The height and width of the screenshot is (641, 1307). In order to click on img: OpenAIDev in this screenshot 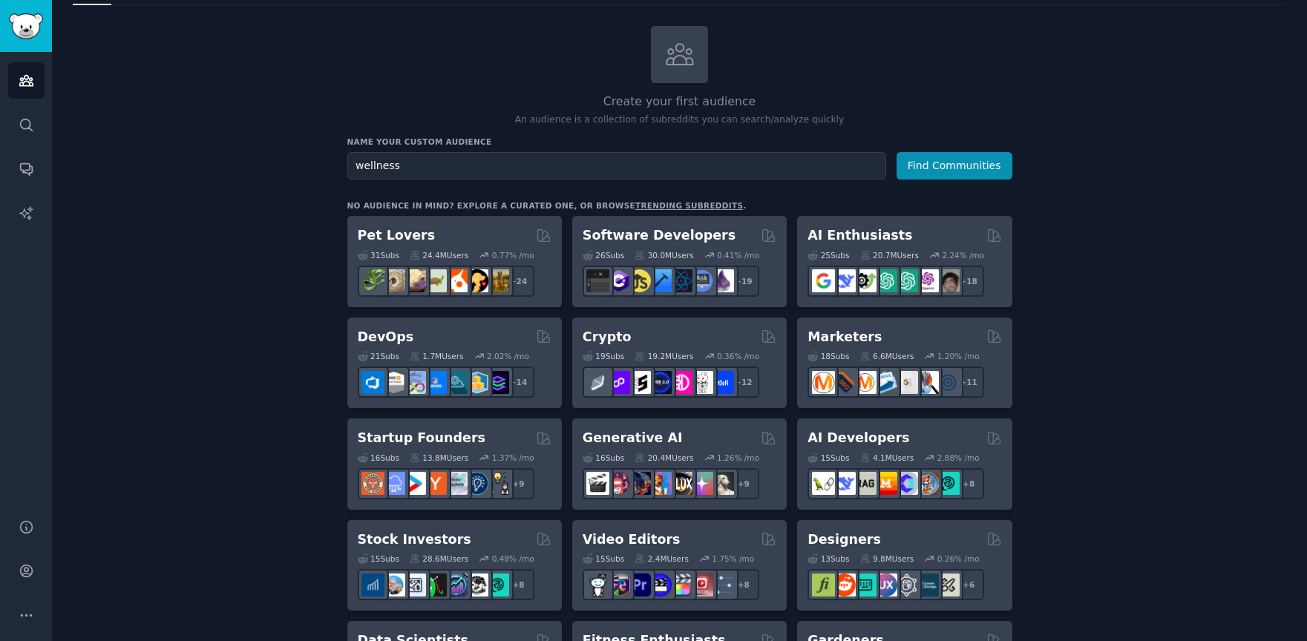, I will do `click(927, 281)`.